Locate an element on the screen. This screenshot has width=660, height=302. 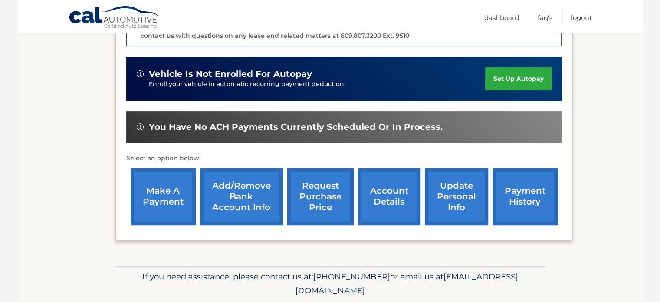
p: The end of your lease is approaching soon. A member of our lease end team will be in touch soon t... is located at coordinates (349, 25).